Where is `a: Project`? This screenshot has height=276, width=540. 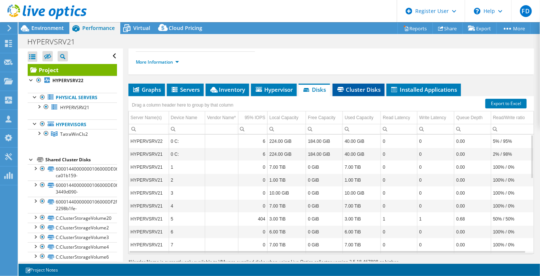 a: Project is located at coordinates (72, 70).